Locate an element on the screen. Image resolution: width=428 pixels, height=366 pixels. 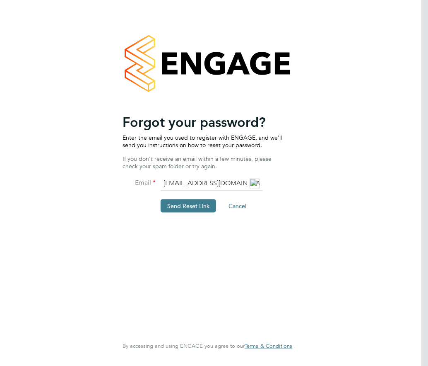
p: If you don't receive an email within a few minutes, please check your spam folder or try again. is located at coordinates (203, 162).